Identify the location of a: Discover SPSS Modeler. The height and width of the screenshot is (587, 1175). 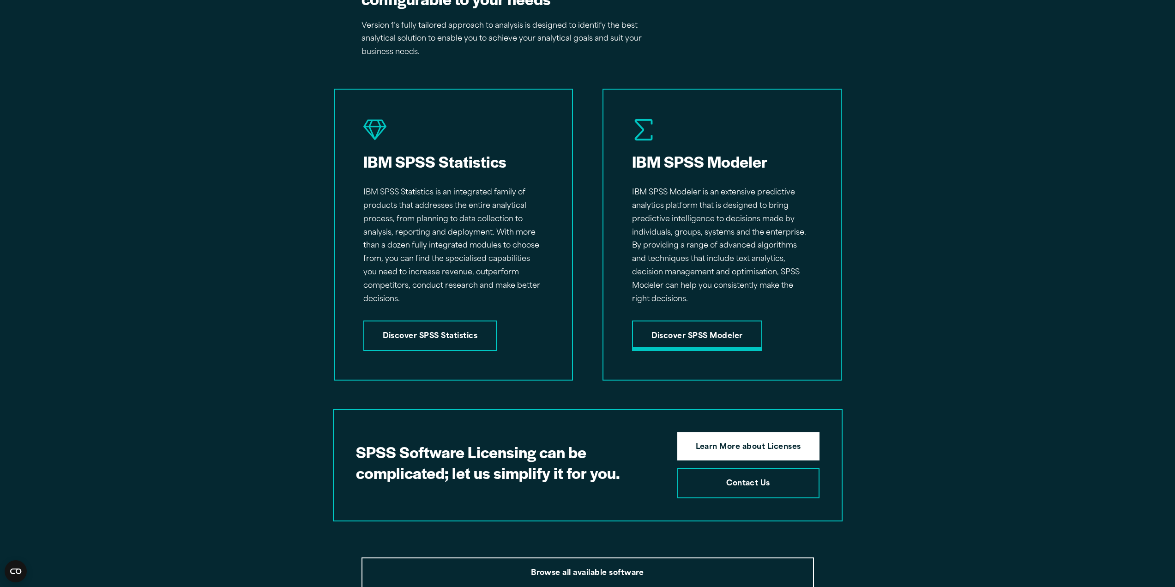
(697, 336).